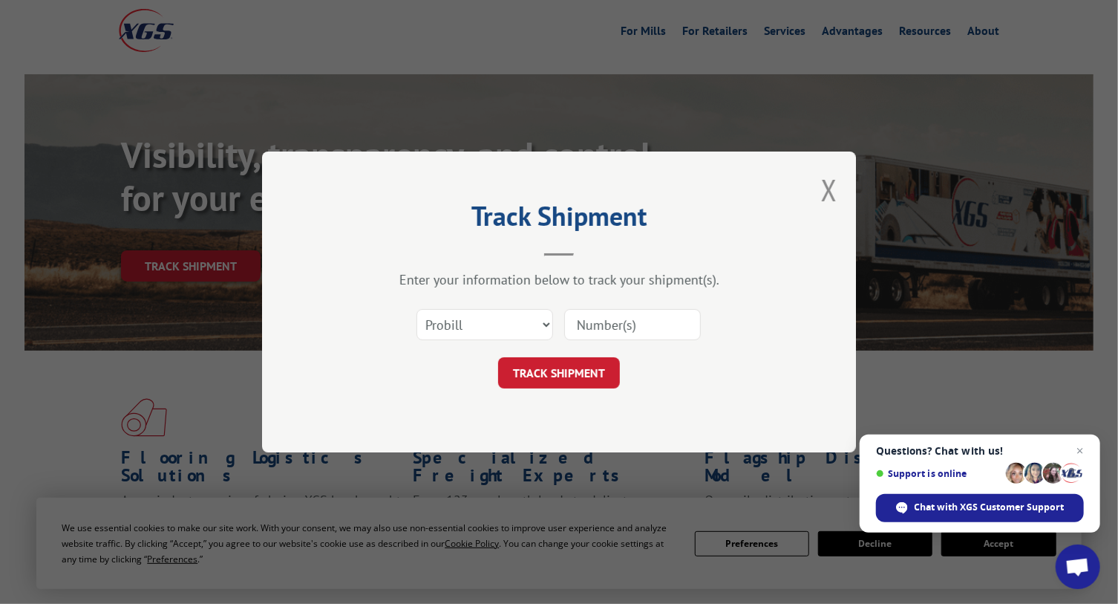  What do you see at coordinates (980, 451) in the screenshot?
I see `span: Questions? Chat with us!` at bounding box center [980, 451].